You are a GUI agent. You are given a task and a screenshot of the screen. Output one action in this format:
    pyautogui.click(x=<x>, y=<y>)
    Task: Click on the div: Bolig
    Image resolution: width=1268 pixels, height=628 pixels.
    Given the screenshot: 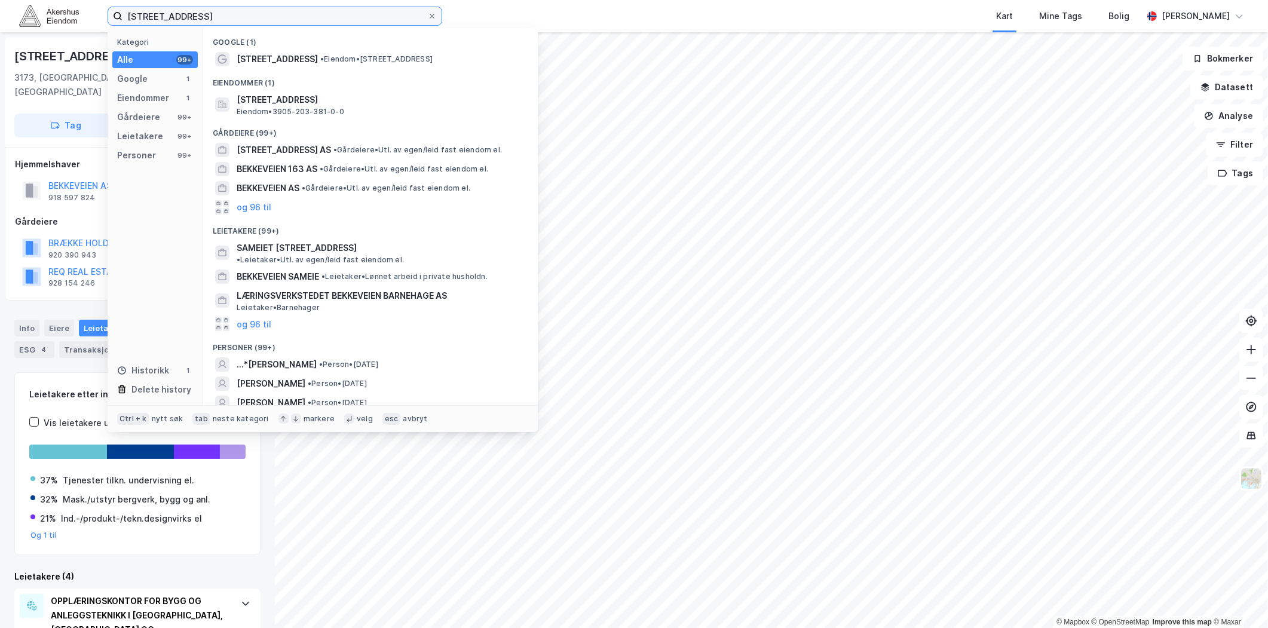 What is the action you would take?
    pyautogui.click(x=1119, y=16)
    